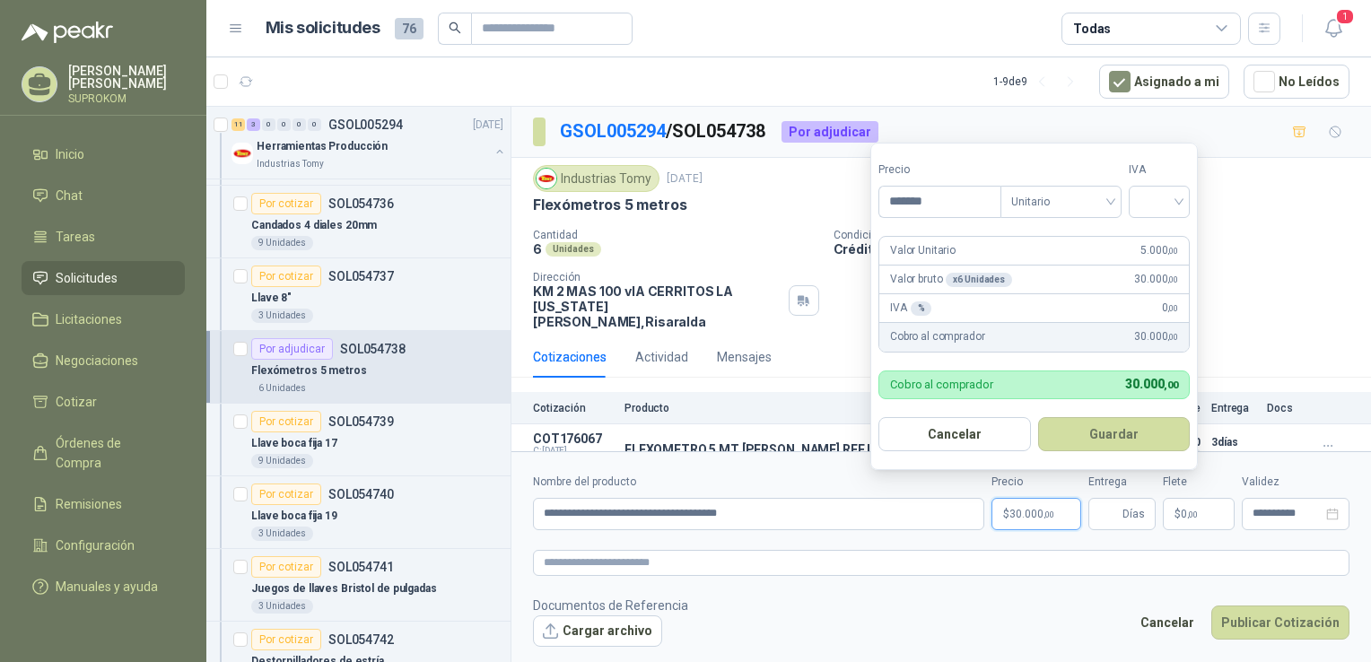 This screenshot has height=662, width=1371. Describe the element at coordinates (979, 280) in the screenshot. I see `div: x 6 Unidades` at that location.